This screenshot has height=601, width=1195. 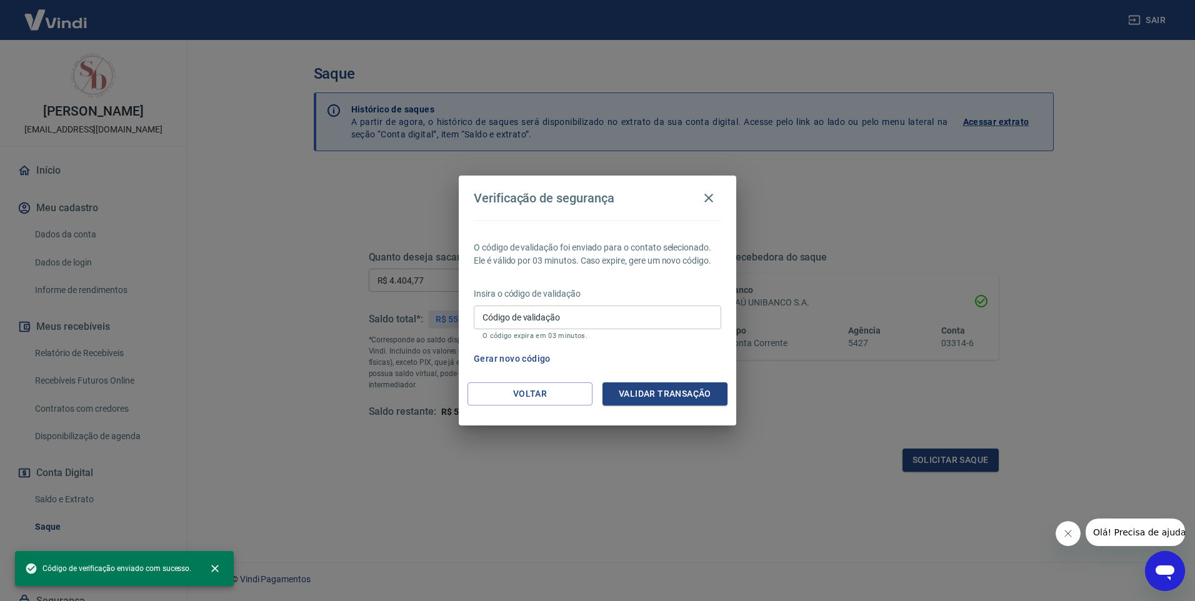 I want to click on button: Gerar novo código, so click(x=512, y=359).